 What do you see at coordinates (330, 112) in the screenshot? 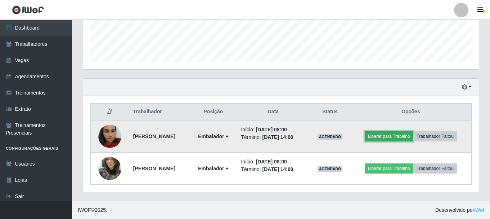
I see `th: Status` at bounding box center [330, 112].